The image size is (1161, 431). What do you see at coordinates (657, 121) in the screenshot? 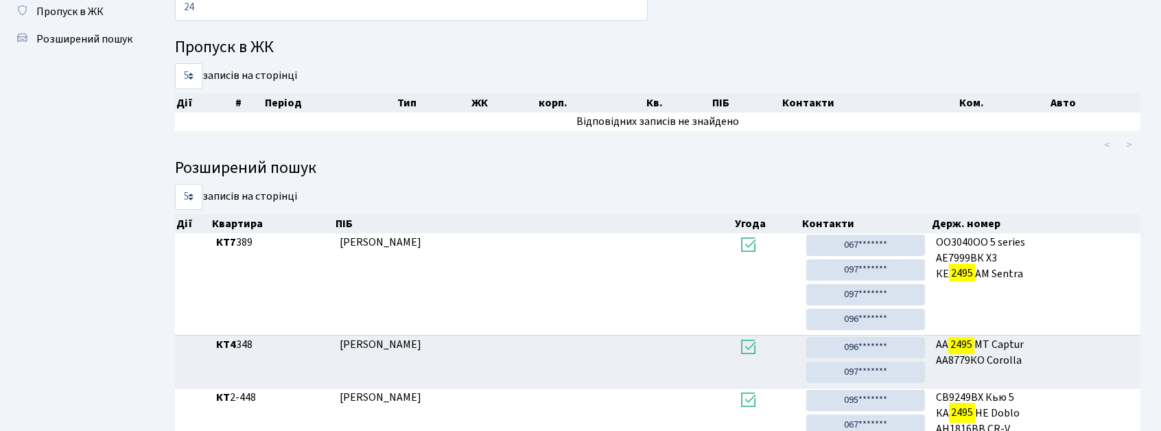
I see `td: Відповідних записів не знайдено` at bounding box center [657, 121].